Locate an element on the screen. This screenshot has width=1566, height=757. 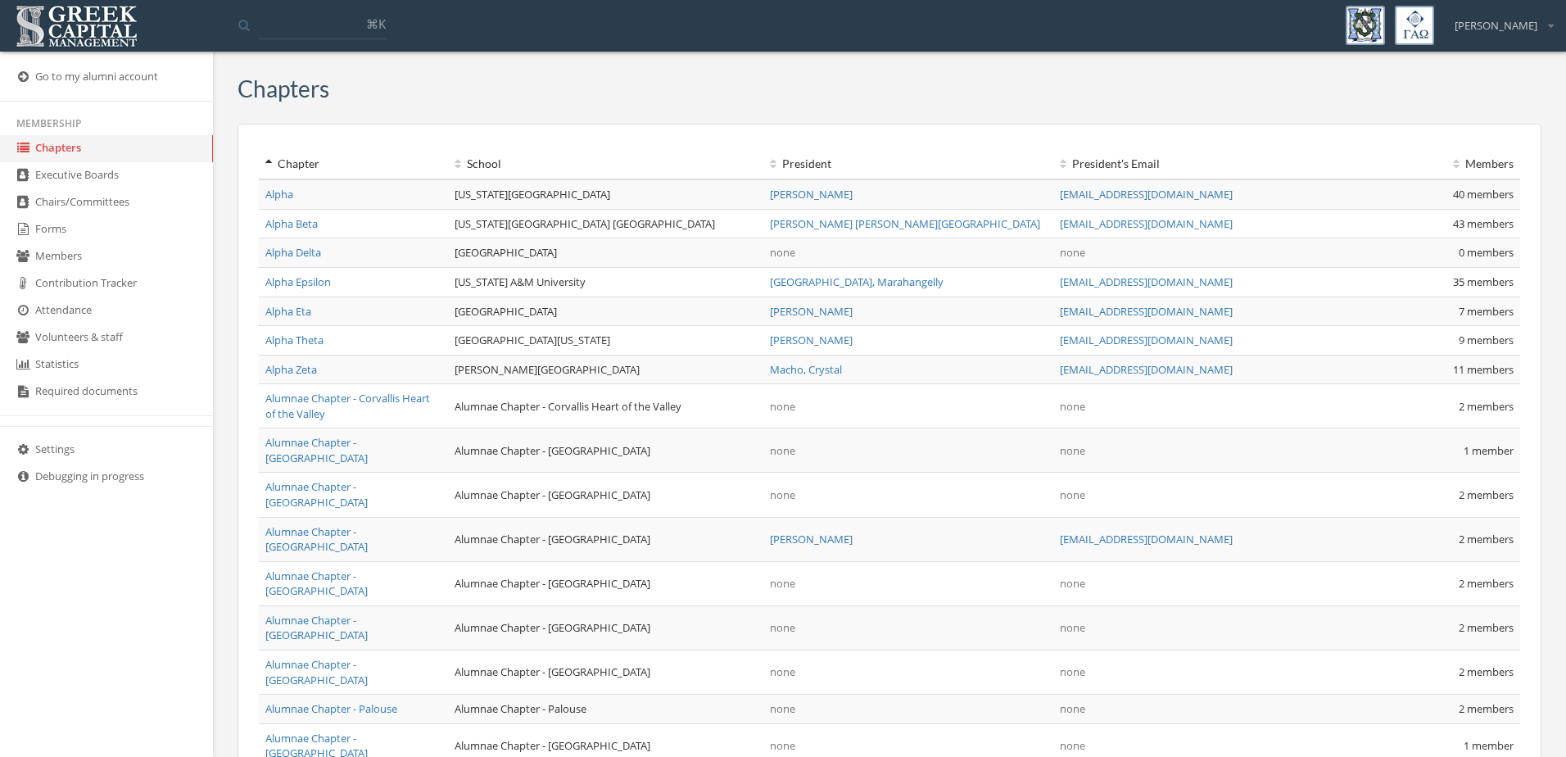
span: 11 members is located at coordinates (1483, 369).